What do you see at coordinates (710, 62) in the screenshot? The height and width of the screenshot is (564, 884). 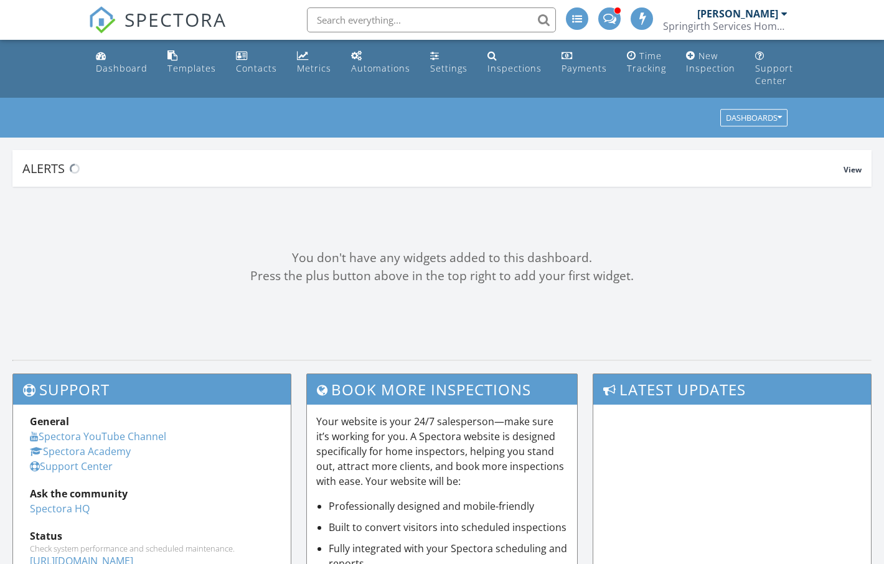 I see `a: New Inspection` at bounding box center [710, 62].